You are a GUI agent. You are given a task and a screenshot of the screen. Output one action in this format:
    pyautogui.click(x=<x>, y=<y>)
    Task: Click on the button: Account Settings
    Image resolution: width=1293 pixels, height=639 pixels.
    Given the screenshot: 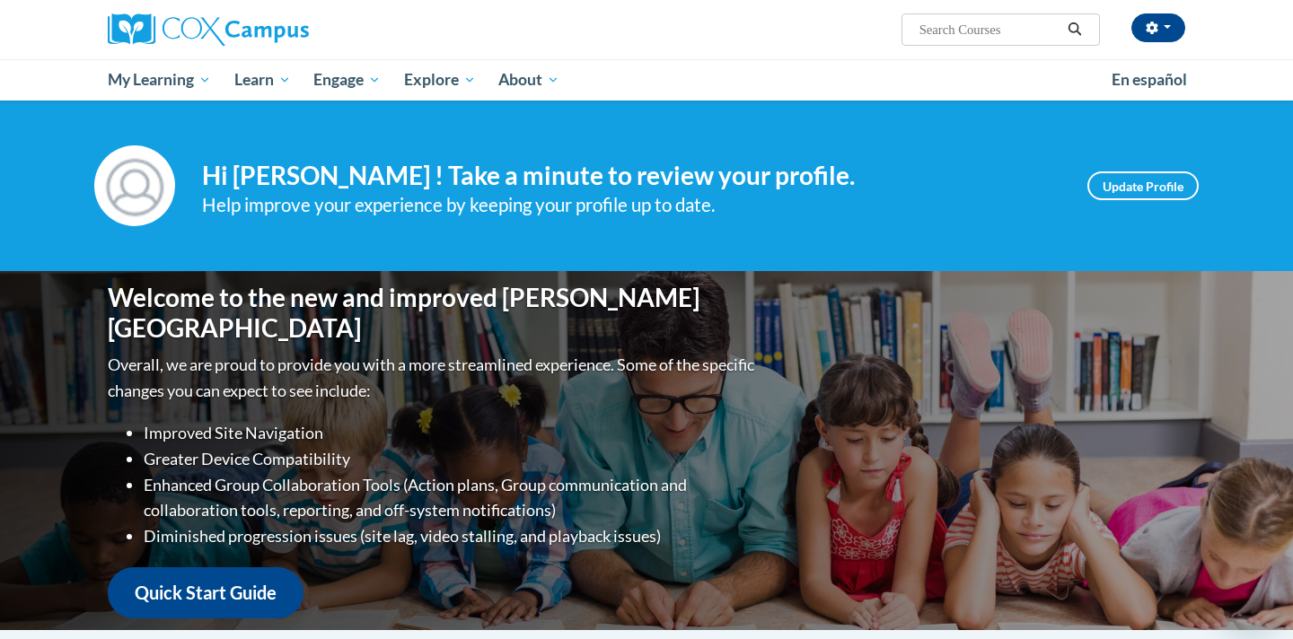 What is the action you would take?
    pyautogui.click(x=1158, y=28)
    